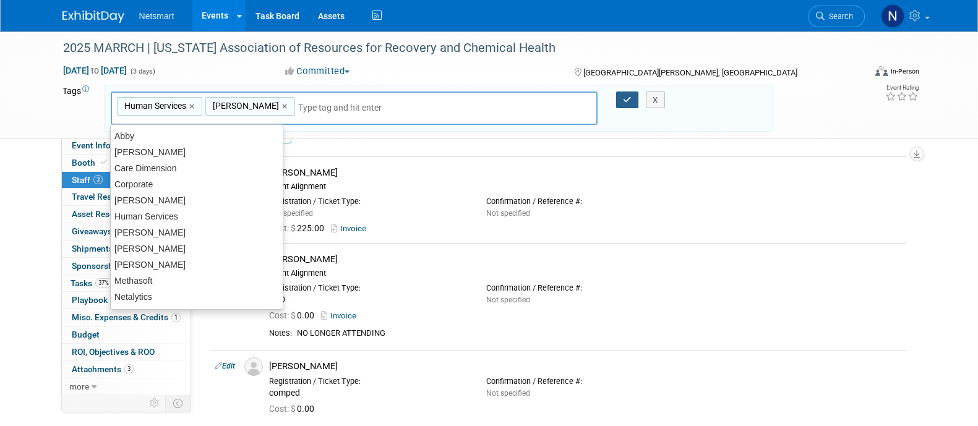 The height and width of the screenshot is (426, 978). What do you see at coordinates (92, 231) in the screenshot?
I see `span: Giveaways` at bounding box center [92, 231].